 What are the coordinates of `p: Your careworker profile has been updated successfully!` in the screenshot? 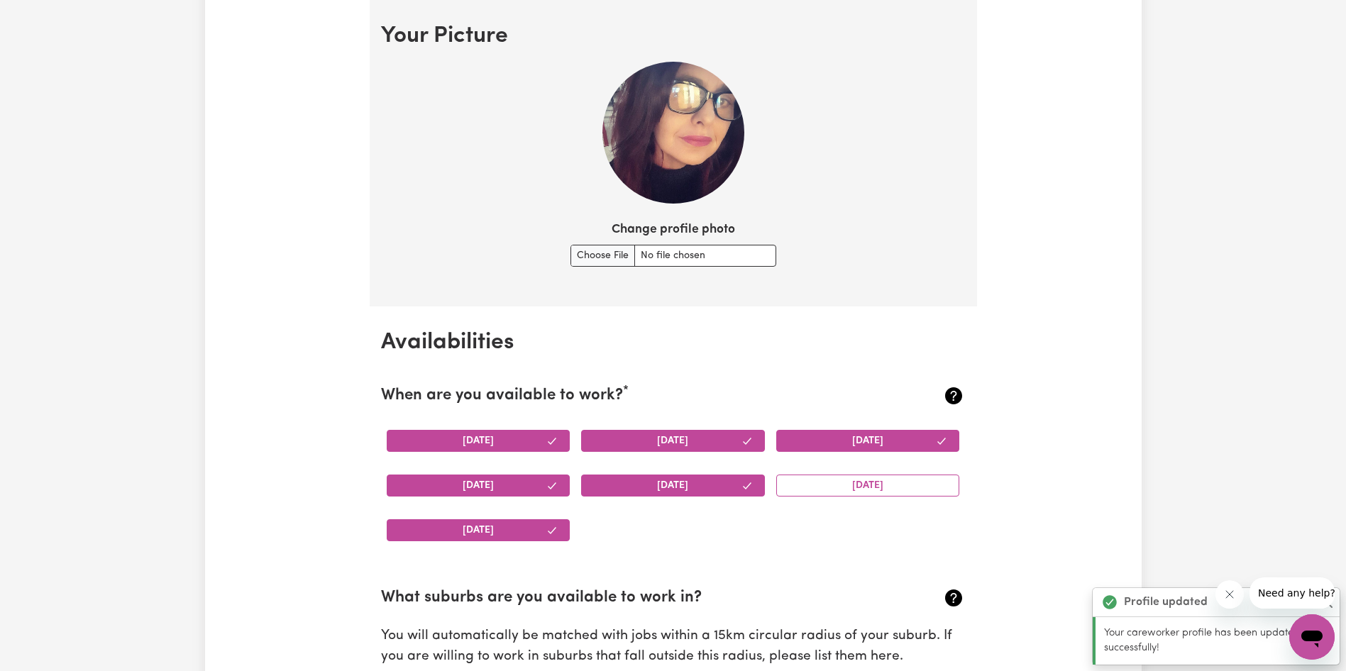 It's located at (1218, 641).